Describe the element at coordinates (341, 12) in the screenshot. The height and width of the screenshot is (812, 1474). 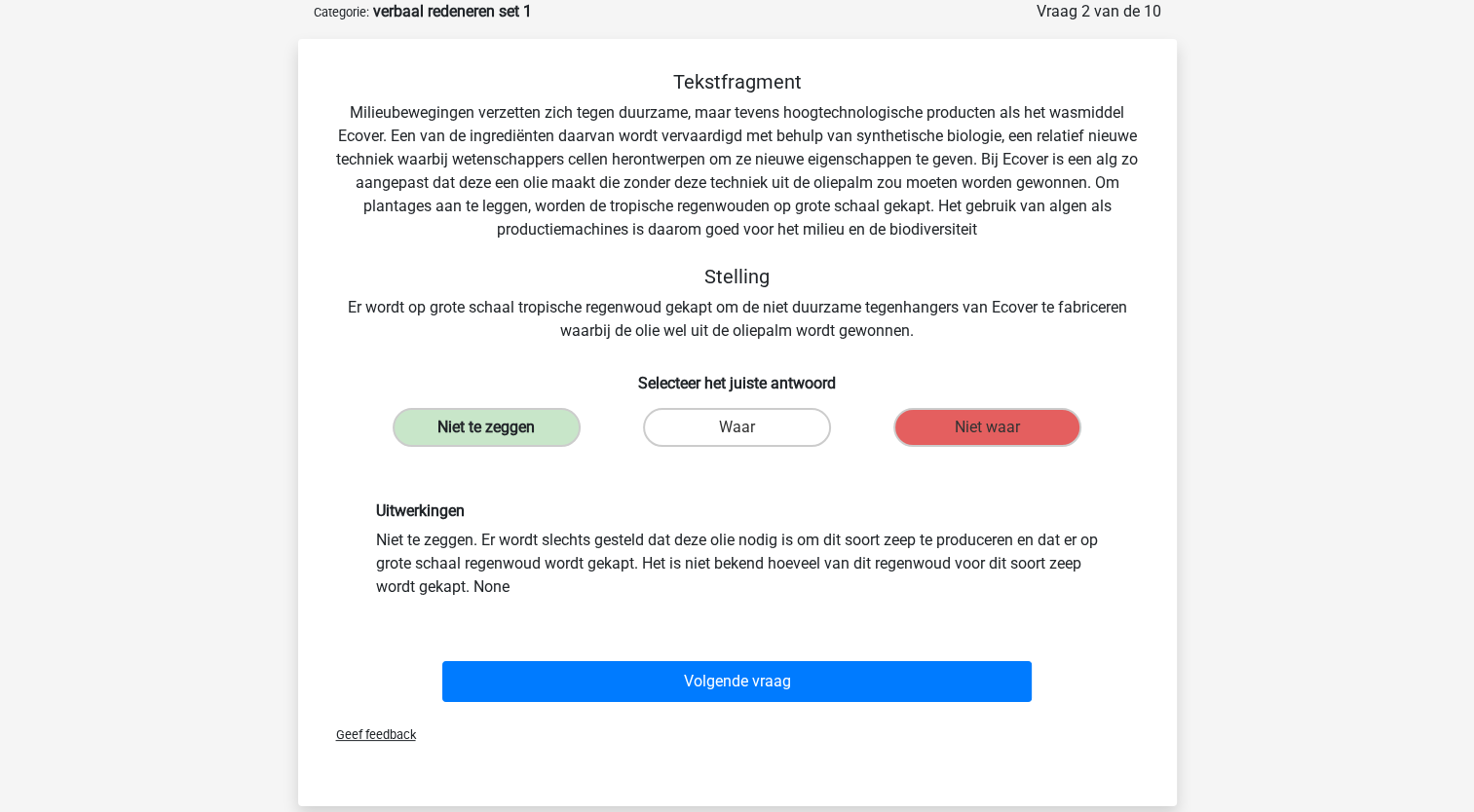
I see `small: Categorie:` at that location.